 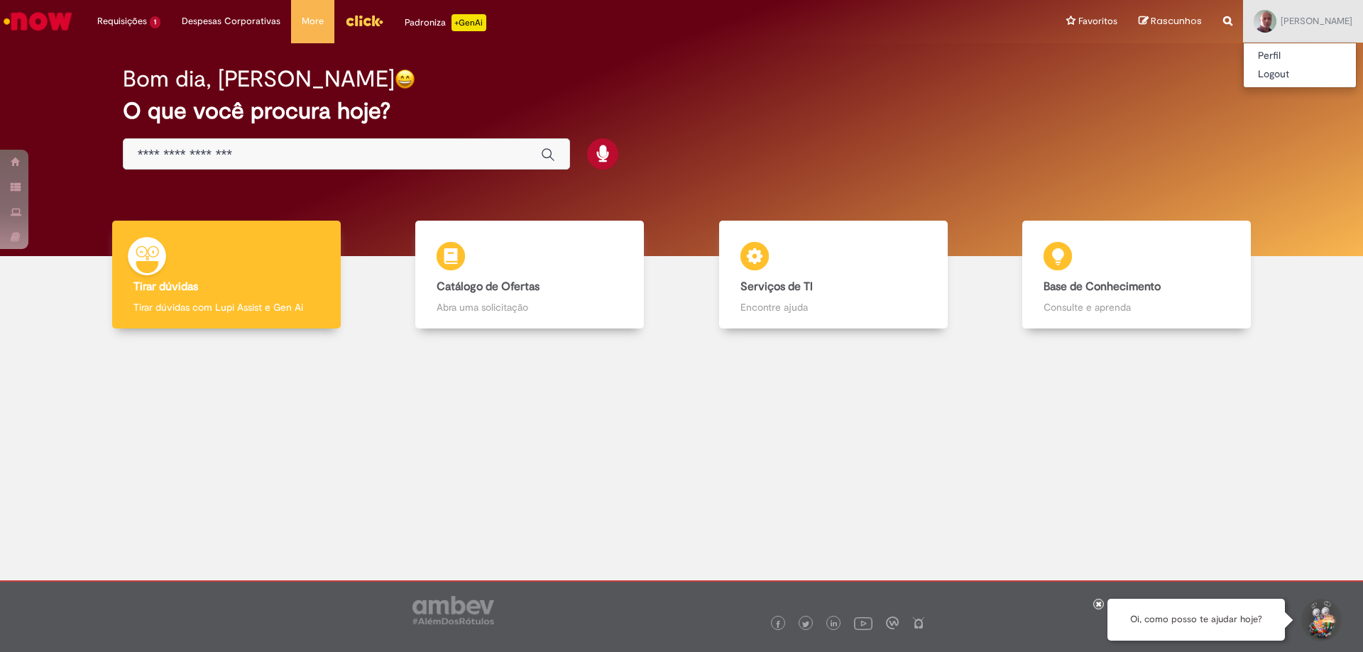 I want to click on a: Logout, so click(x=1300, y=75).